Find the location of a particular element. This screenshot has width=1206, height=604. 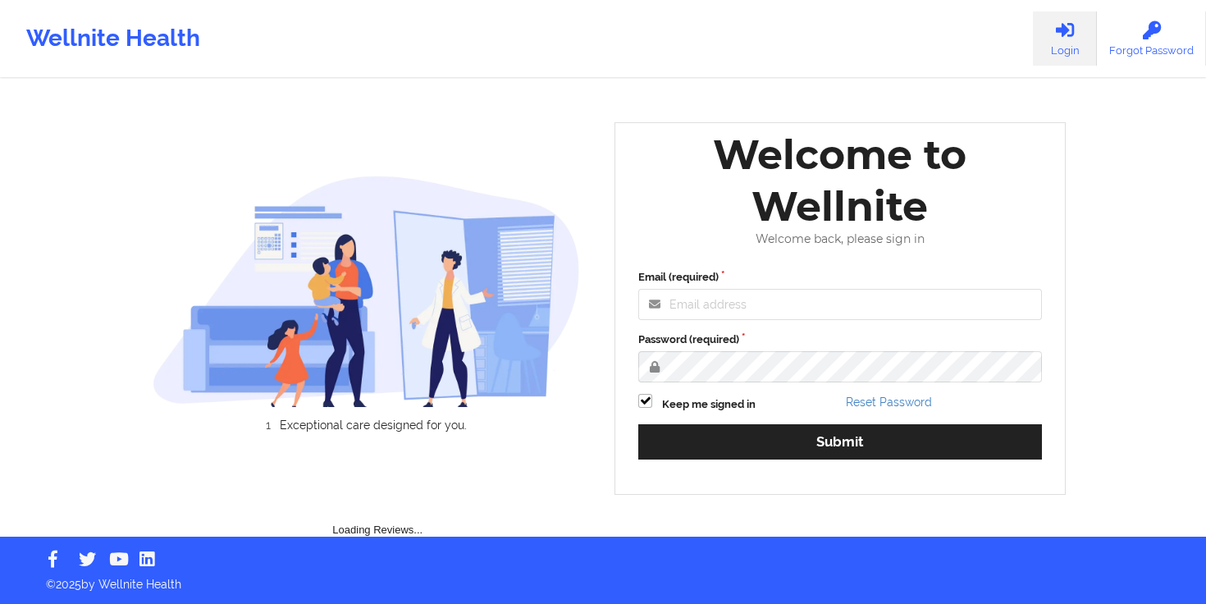

label: Email (required) is located at coordinates (840, 277).